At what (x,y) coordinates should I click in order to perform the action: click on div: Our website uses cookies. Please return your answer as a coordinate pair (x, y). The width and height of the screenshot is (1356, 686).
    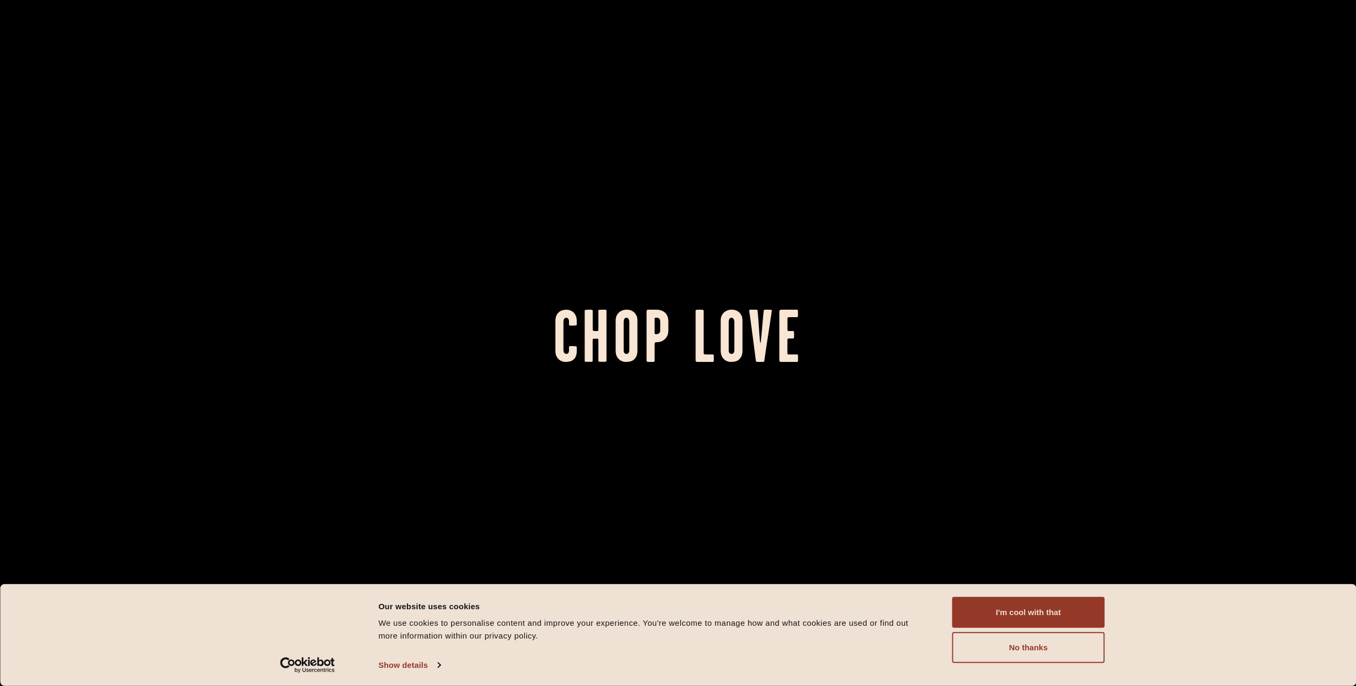
    Looking at the image, I should click on (653, 606).